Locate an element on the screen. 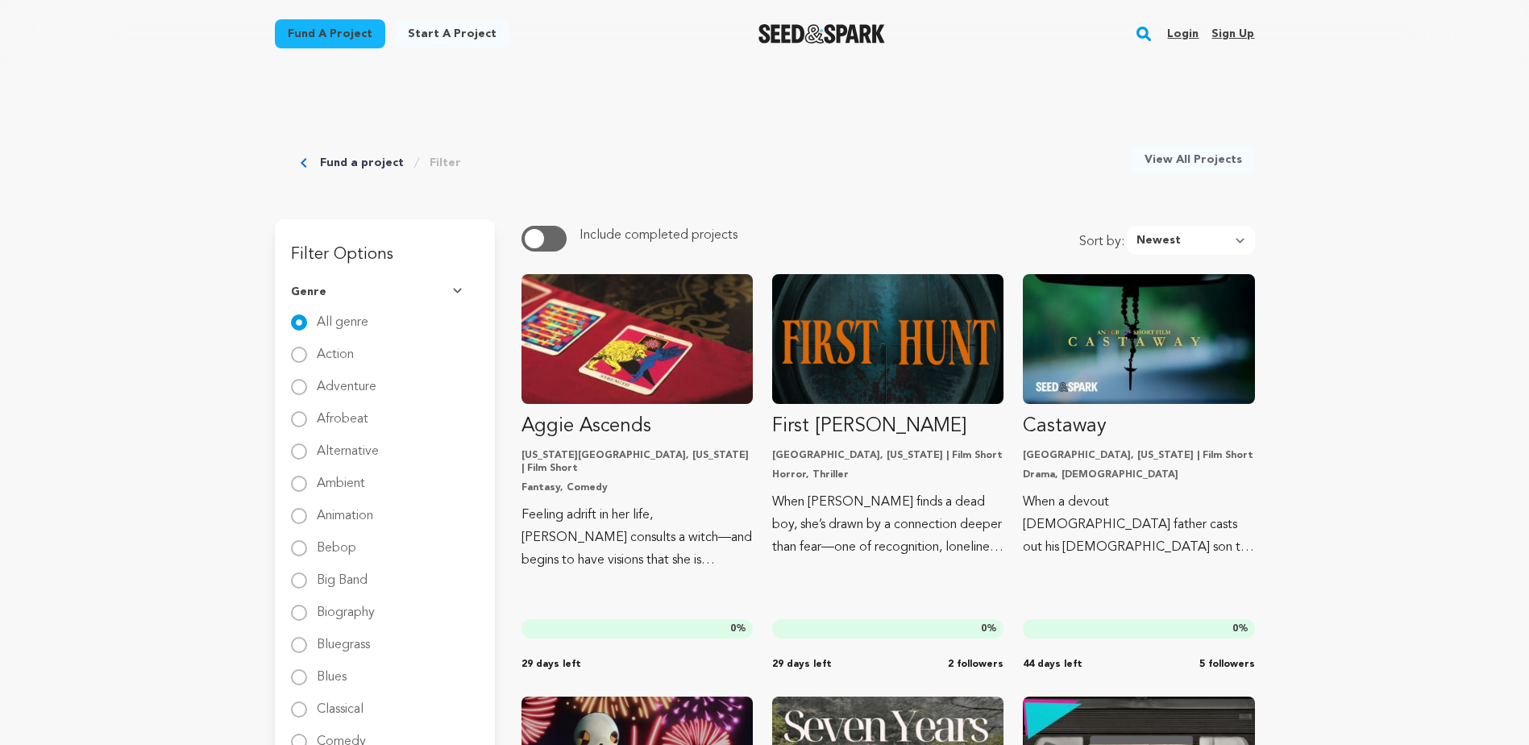  span: Sort by: is located at coordinates (1103, 243).